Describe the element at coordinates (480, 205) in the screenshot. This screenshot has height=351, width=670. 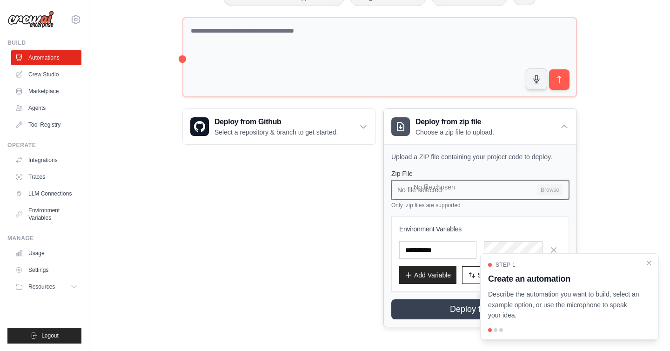
I see `p: Only .zip files are supported` at that location.